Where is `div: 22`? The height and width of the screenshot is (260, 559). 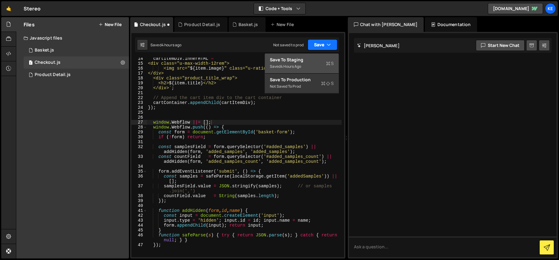 div: 22 is located at coordinates (139, 98).